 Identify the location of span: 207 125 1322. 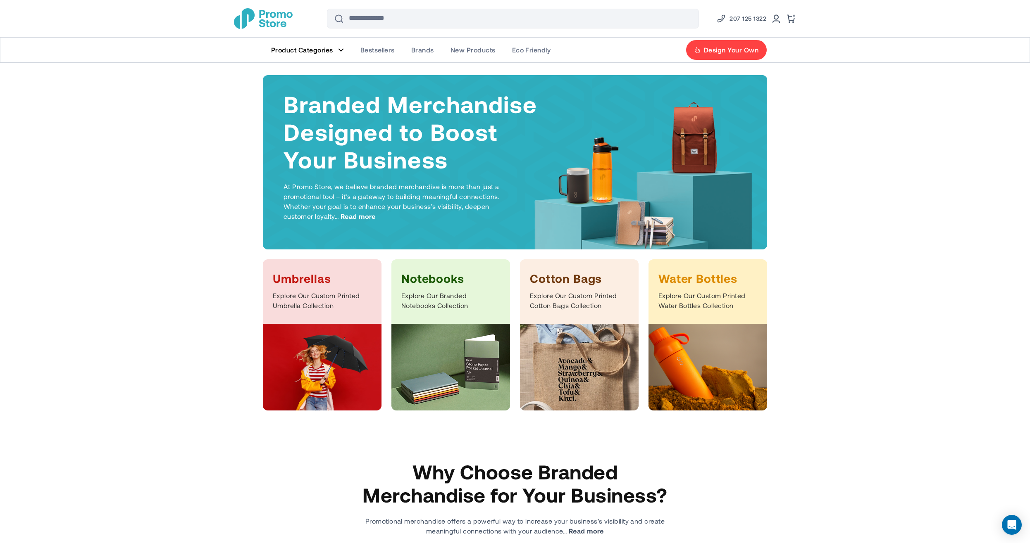
(748, 19).